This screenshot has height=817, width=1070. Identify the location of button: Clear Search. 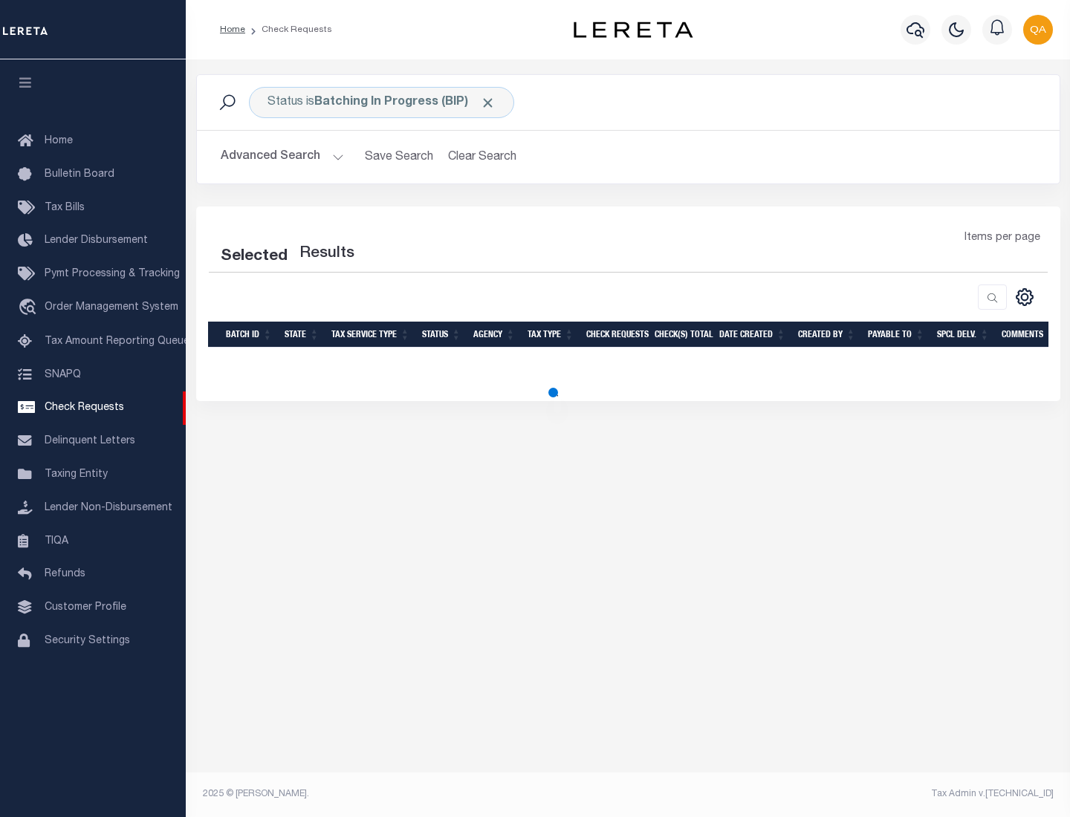
(482, 157).